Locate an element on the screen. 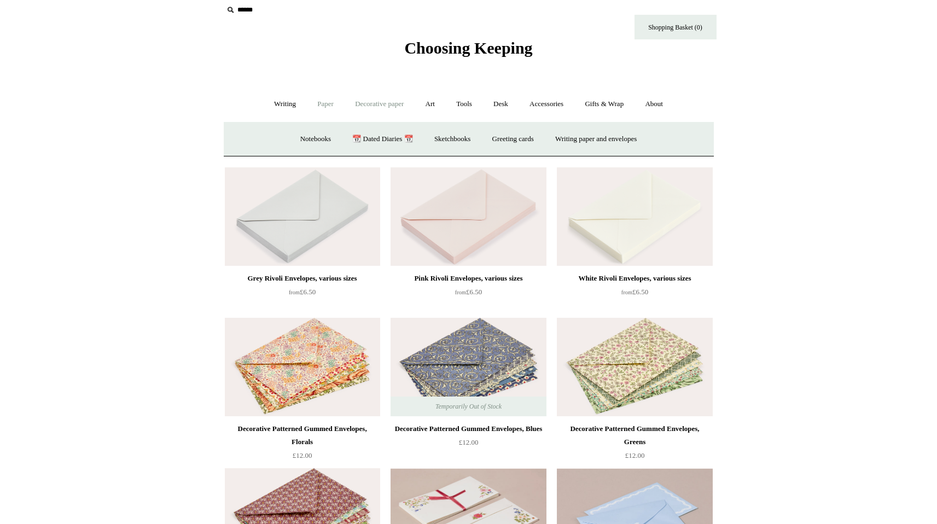 The height and width of the screenshot is (524, 937). img: Decorative Patterned Gummed Envelopes, Blues is located at coordinates (468, 367).